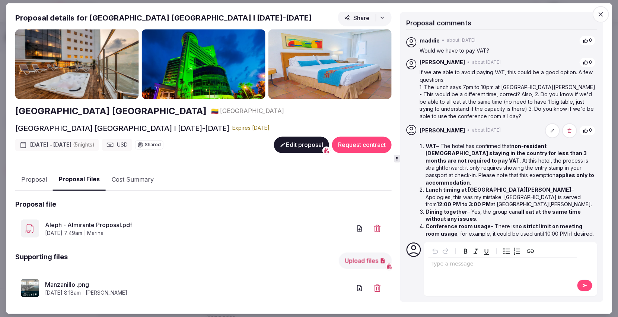 The width and height of the screenshot is (618, 317). I want to click on button: Proposal, so click(34, 180).